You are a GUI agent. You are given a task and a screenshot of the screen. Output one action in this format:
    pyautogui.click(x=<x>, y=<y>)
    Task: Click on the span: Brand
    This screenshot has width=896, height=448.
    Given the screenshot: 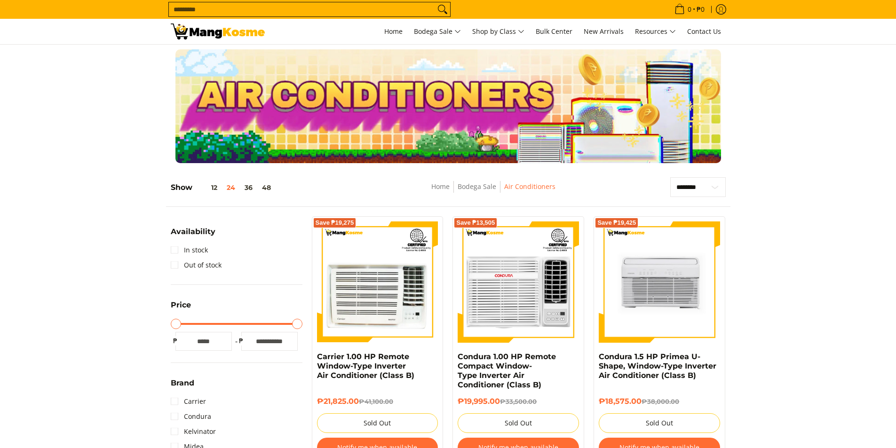 What is the action you would take?
    pyautogui.click(x=183, y=383)
    